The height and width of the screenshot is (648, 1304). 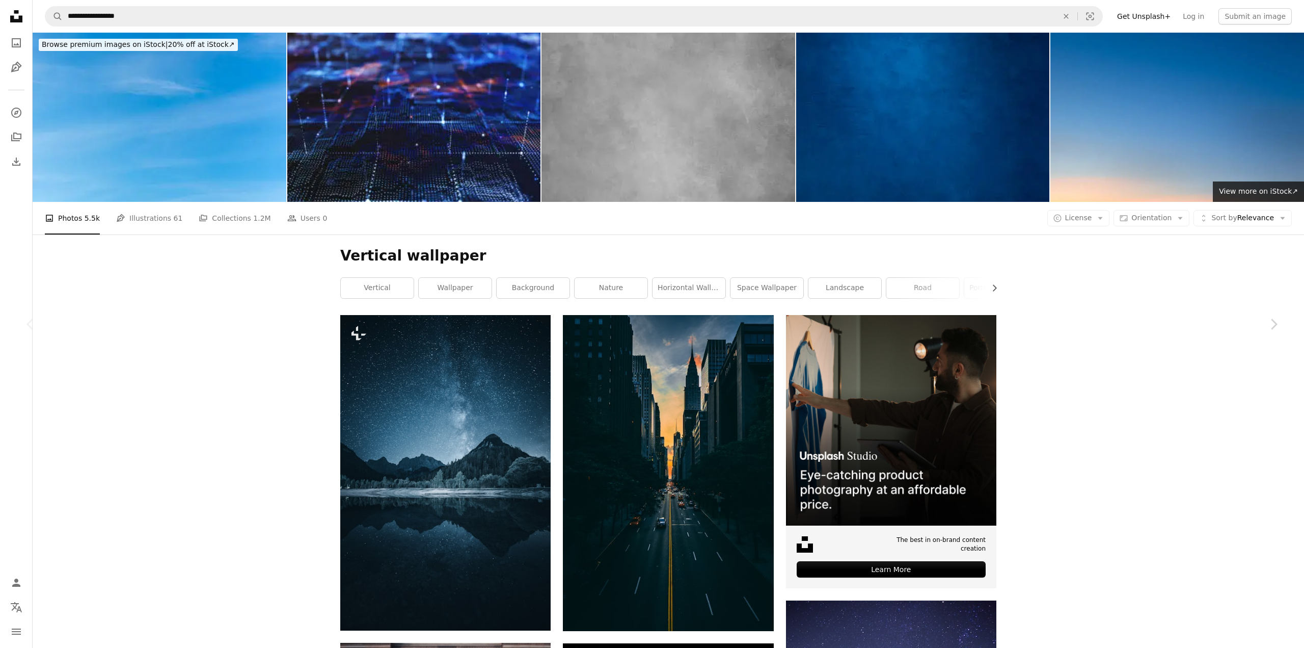 I want to click on a: the night sky is reflected in the still water of a lake, so click(x=445, y=472).